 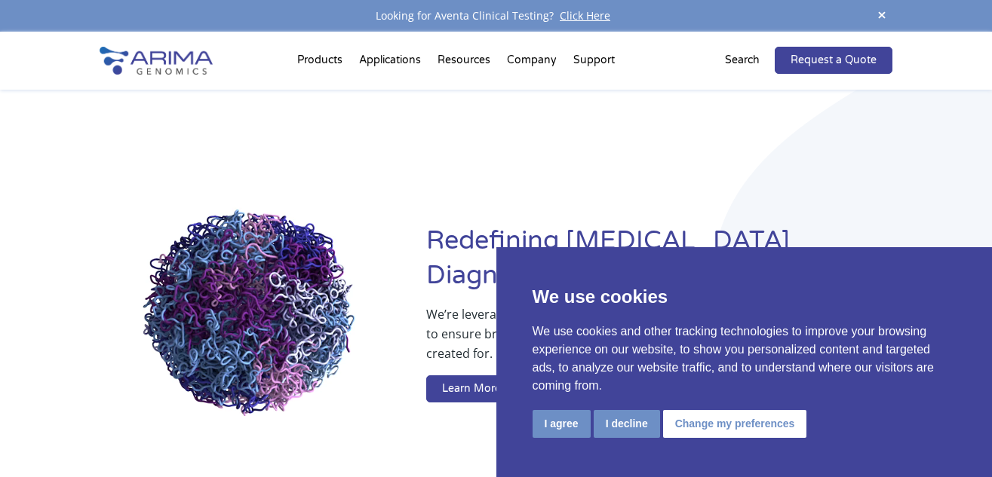 What do you see at coordinates (471, 389) in the screenshot?
I see `a: Learn More` at bounding box center [471, 389].